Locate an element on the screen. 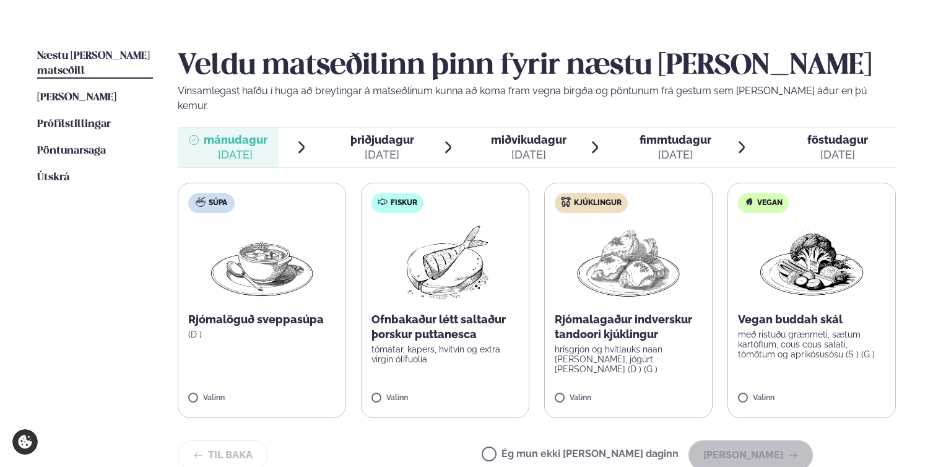  p: Vinsamlegast hafðu í huga að breytingar á matseðlinum kunna að koma fram vegna birgða og pöntunum... is located at coordinates (537, 98).